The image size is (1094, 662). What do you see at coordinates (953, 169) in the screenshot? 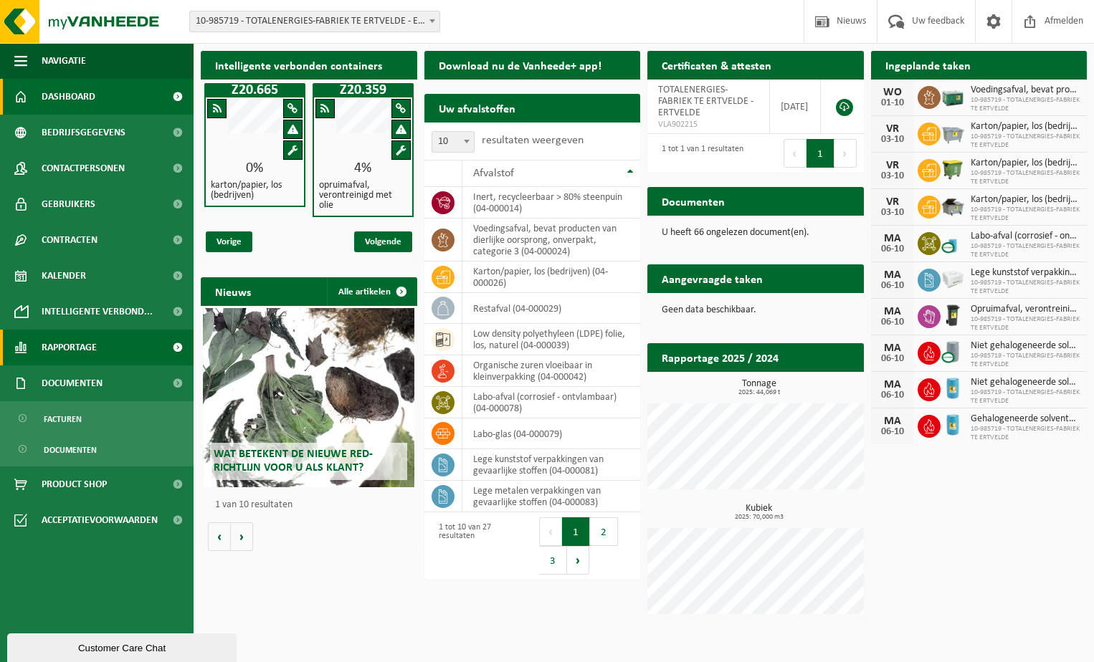
I see `img: WB-1100-HPE-GN-50` at bounding box center [953, 169].